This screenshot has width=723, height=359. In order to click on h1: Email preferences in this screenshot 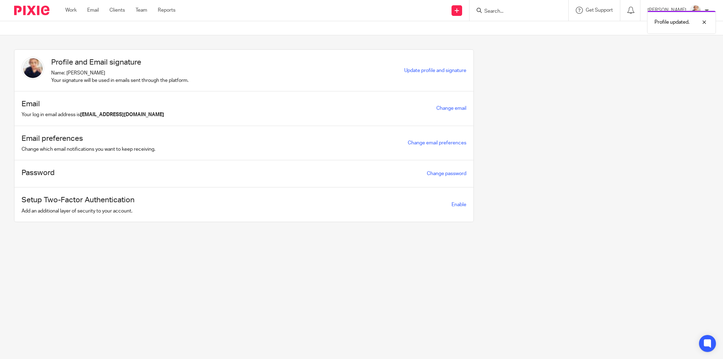, I will do `click(88, 138)`.